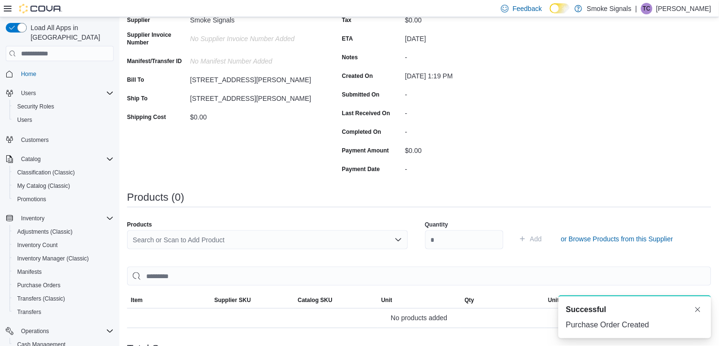 Image resolution: width=719 pixels, height=346 pixels. What do you see at coordinates (60, 93) in the screenshot?
I see `button: Users` at bounding box center [60, 93].